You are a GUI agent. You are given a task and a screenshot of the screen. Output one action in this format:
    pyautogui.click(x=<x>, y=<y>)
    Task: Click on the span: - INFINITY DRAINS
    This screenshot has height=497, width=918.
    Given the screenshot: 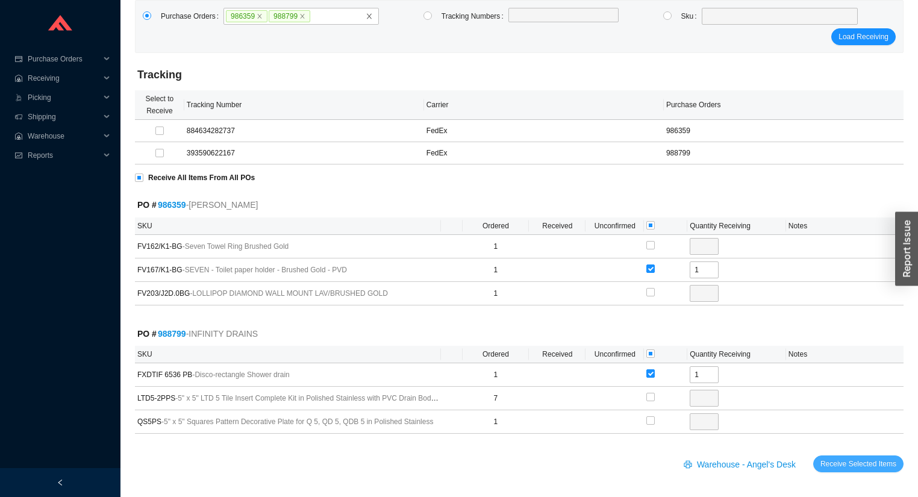 What is the action you would take?
    pyautogui.click(x=222, y=334)
    